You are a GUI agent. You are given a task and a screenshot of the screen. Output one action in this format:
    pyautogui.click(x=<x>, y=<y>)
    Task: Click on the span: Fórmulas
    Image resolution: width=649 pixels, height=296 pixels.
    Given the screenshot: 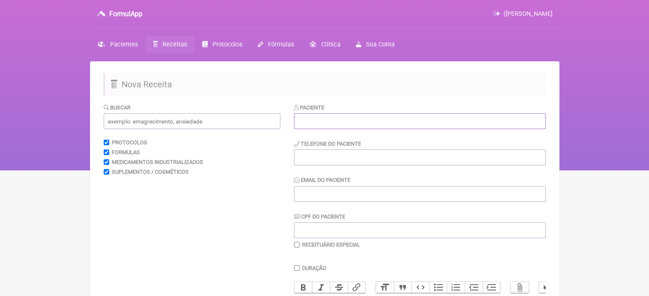 What is the action you would take?
    pyautogui.click(x=281, y=44)
    